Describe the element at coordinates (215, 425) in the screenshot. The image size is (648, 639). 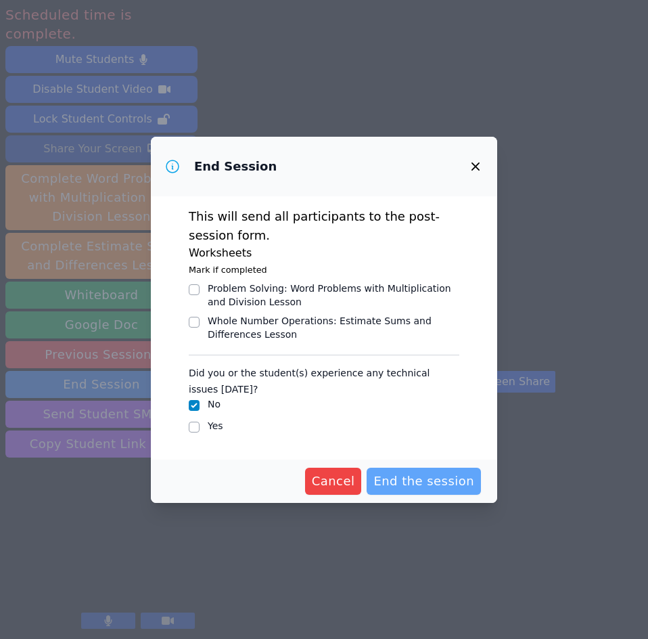
I see `label: Yes` at that location.